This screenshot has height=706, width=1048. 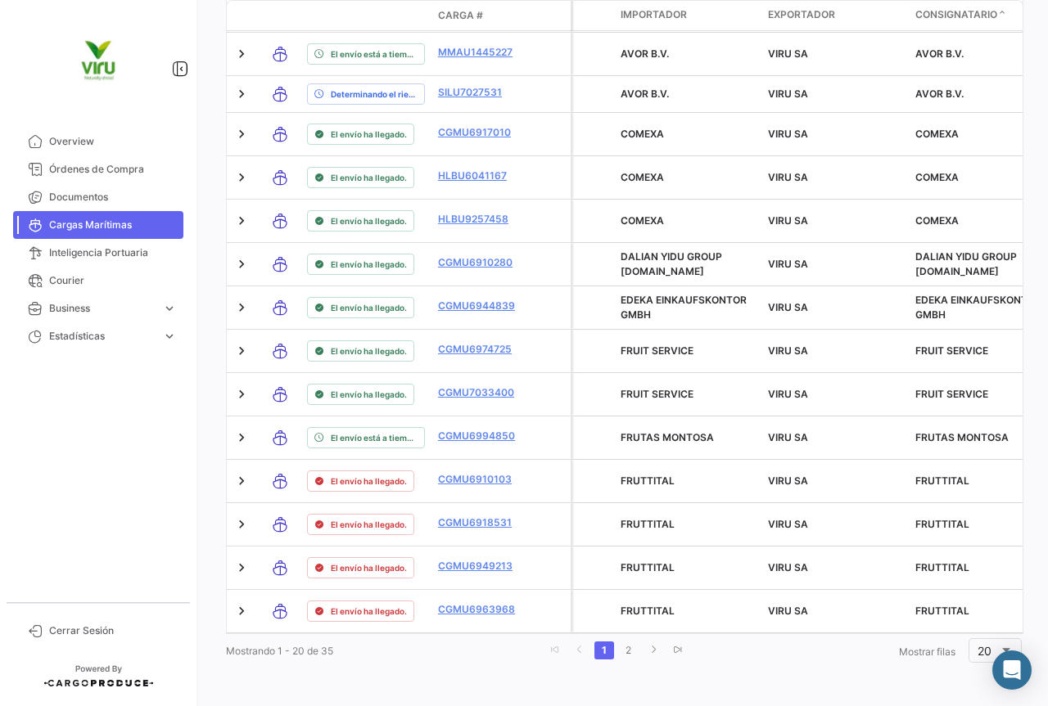 I want to click on span: Business, so click(x=102, y=309).